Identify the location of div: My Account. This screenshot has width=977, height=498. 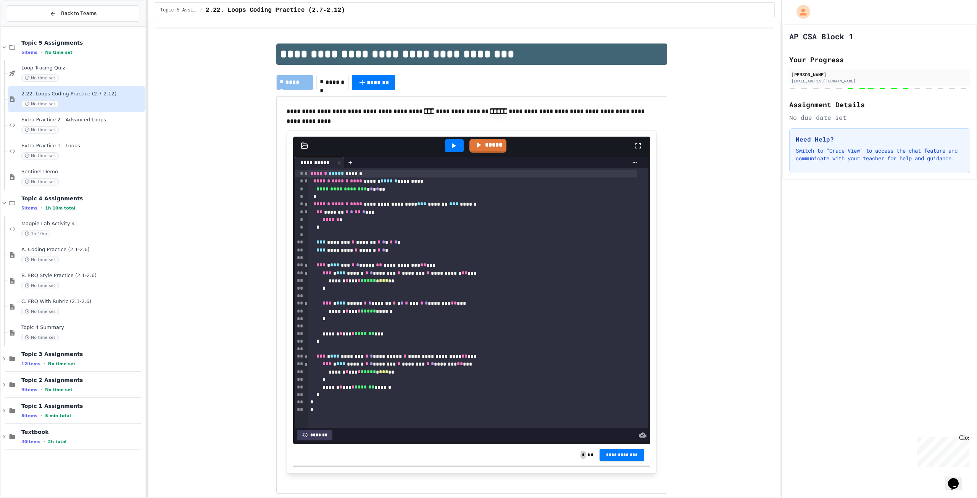
(800, 12).